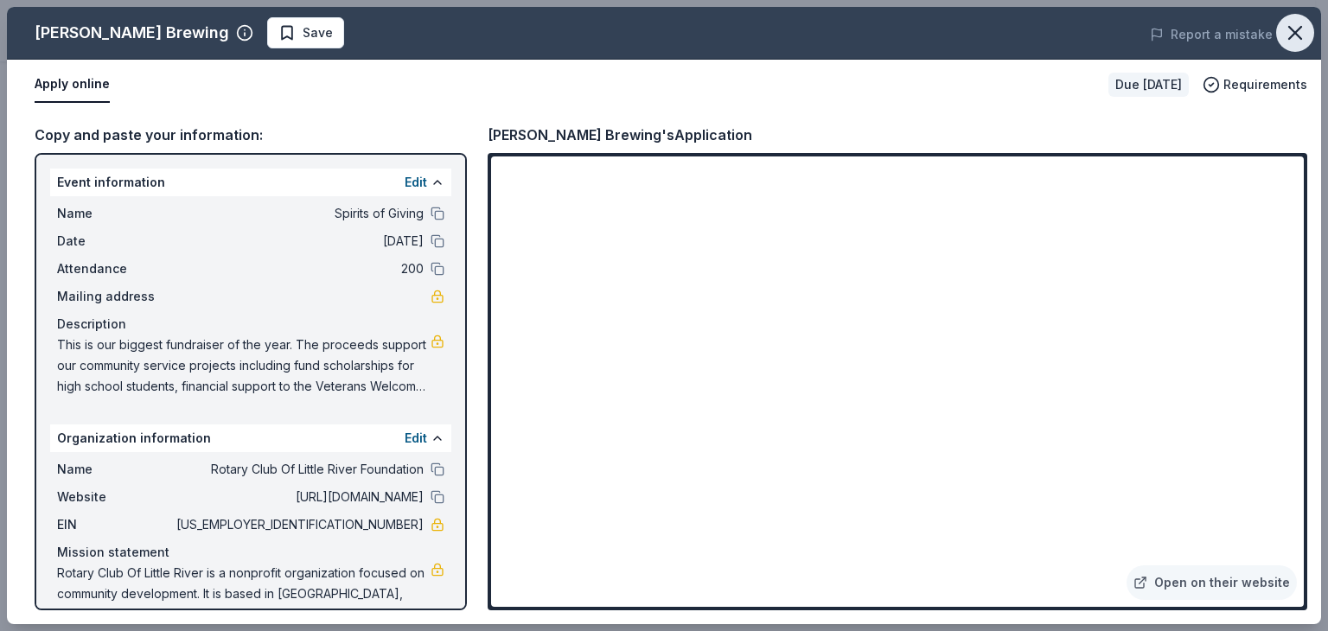  What do you see at coordinates (115, 497) in the screenshot?
I see `span: Website` at bounding box center [115, 497].